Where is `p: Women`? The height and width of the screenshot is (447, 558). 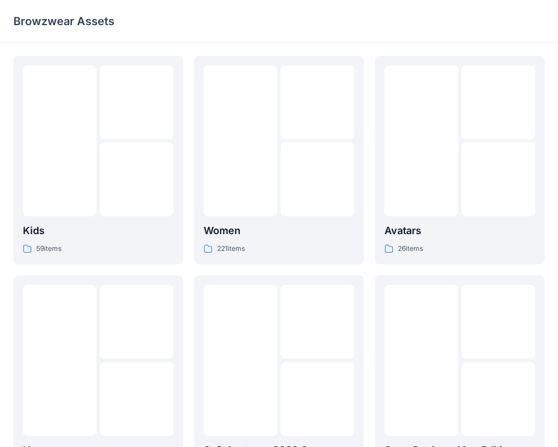 p: Women is located at coordinates (279, 231).